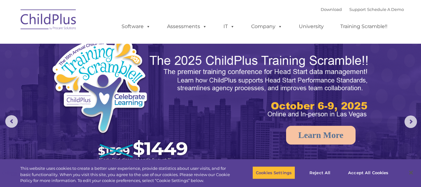  What do you see at coordinates (229, 27) in the screenshot?
I see `a: IT` at bounding box center [229, 27].